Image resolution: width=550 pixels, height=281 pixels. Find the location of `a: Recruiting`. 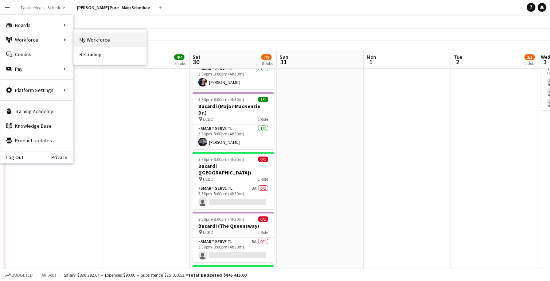

a: Recruiting is located at coordinates (110, 54).